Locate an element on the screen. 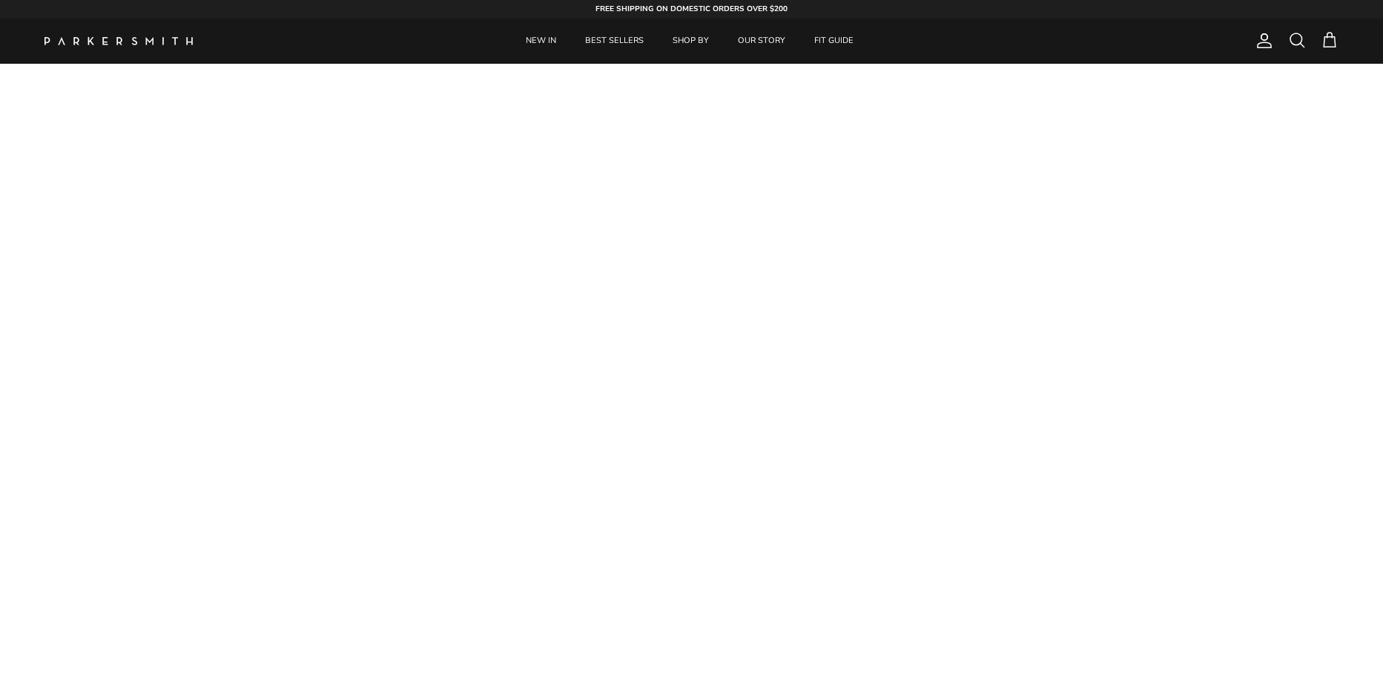  strong: FREE SHIPPING ON DOMESTIC ORDERS OVER $200 is located at coordinates (691, 9).